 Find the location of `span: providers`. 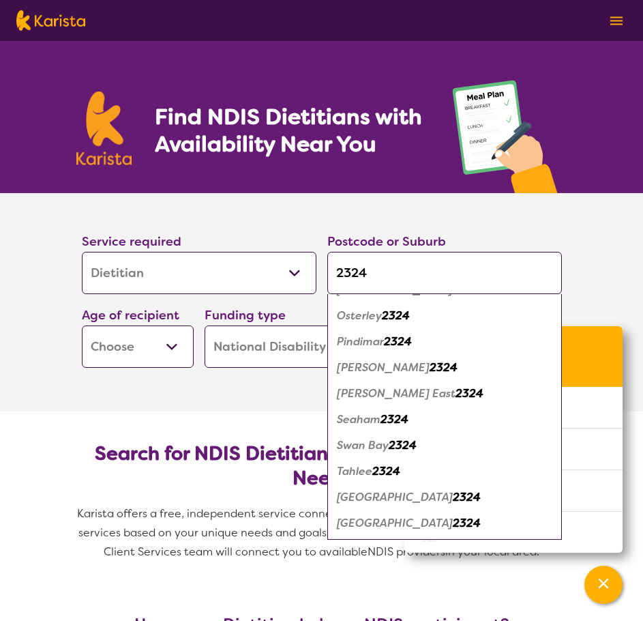

span: providers is located at coordinates (421, 551).